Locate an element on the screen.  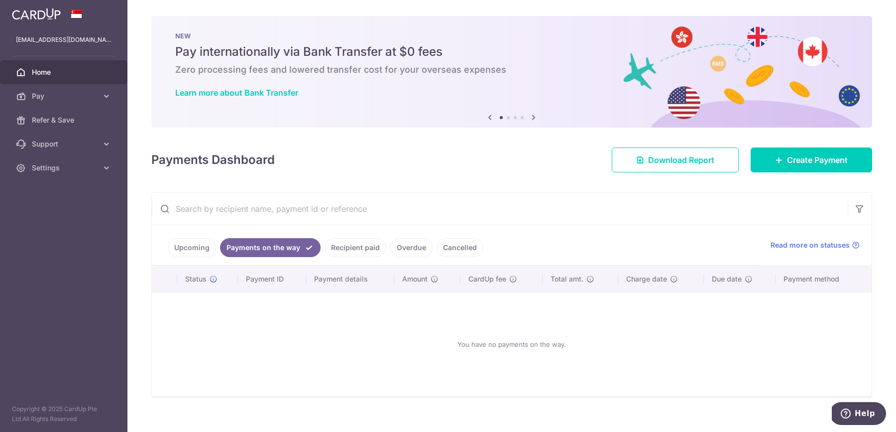
a: Download Report is located at coordinates (675, 160).